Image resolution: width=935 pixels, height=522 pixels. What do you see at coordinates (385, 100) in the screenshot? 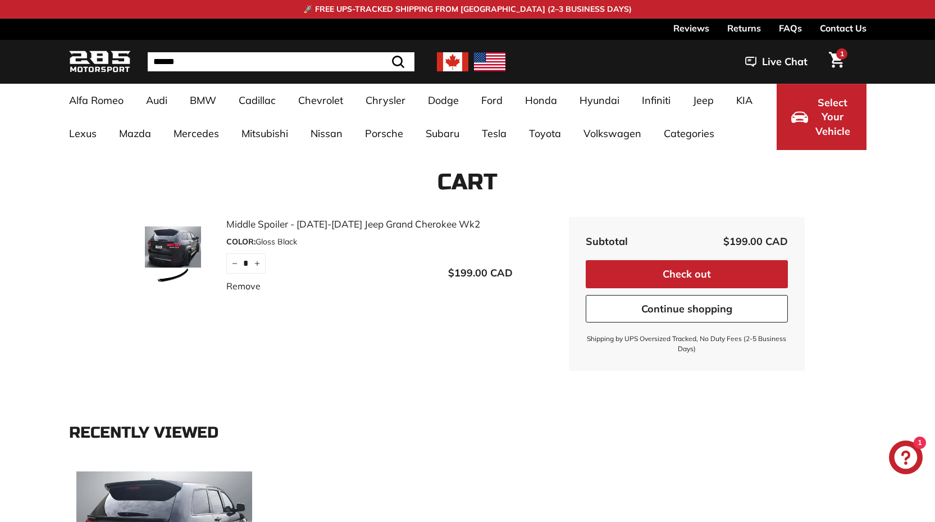
I see `a: Chrysler` at bounding box center [385, 100].